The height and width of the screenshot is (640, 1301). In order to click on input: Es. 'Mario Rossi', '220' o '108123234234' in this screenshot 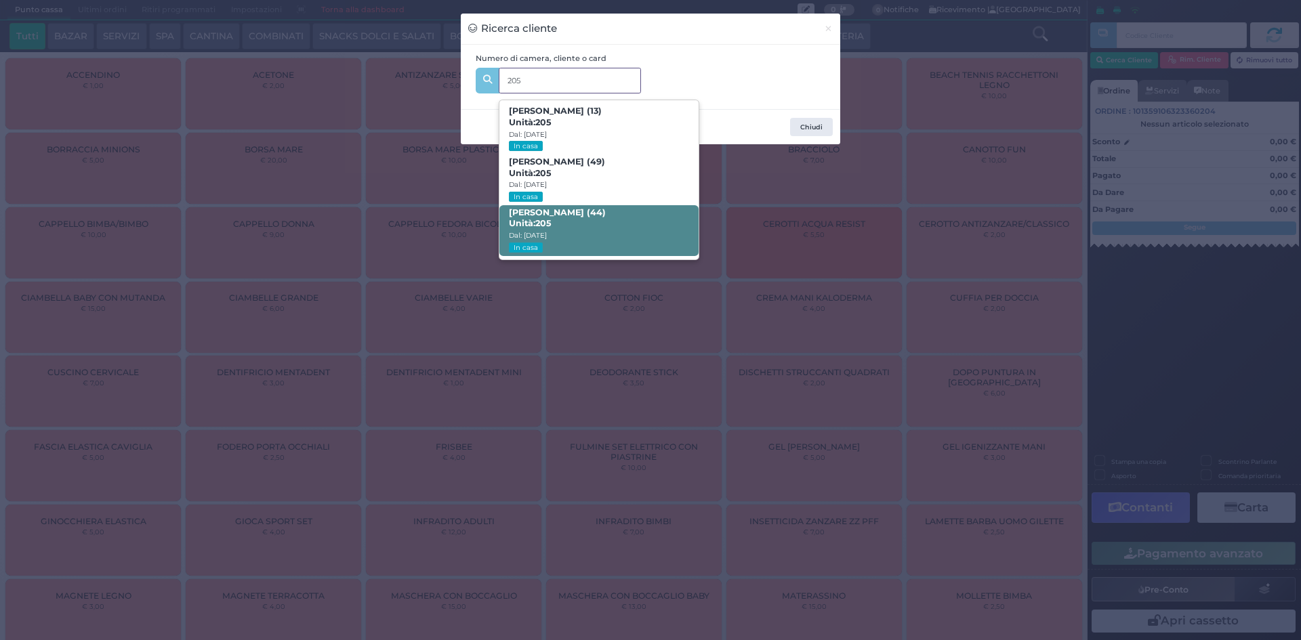, I will do `click(570, 81)`.